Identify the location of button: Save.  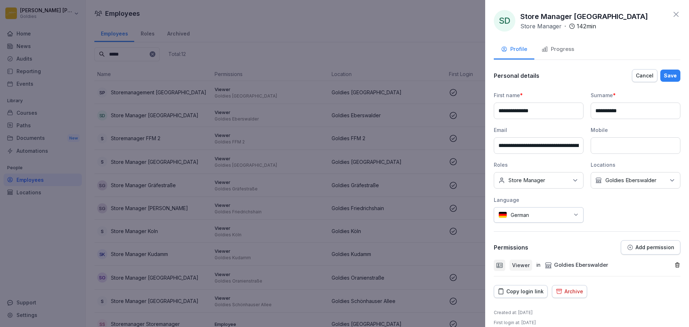
(671, 76).